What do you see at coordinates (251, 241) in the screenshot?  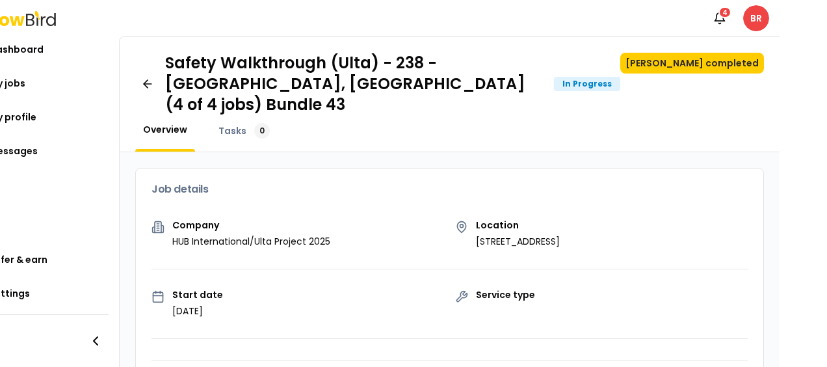 I see `p: HUB International/Ulta Project 2025` at bounding box center [251, 241].